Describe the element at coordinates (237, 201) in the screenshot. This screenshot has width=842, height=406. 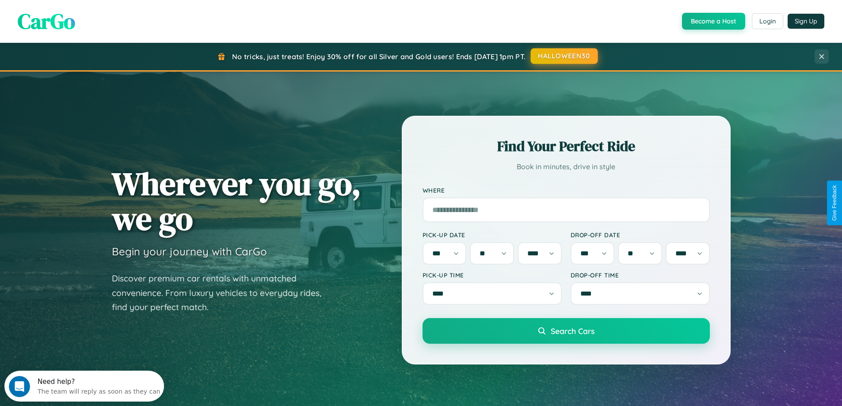
I see `h1: Wherever you go, we go` at that location.